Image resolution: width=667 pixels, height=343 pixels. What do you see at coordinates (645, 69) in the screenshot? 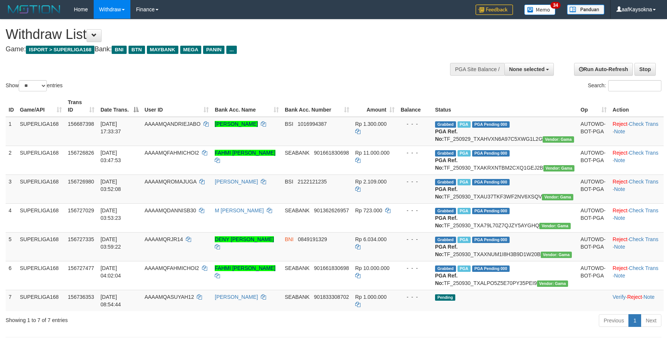
I see `a: Stop` at bounding box center [645, 69].